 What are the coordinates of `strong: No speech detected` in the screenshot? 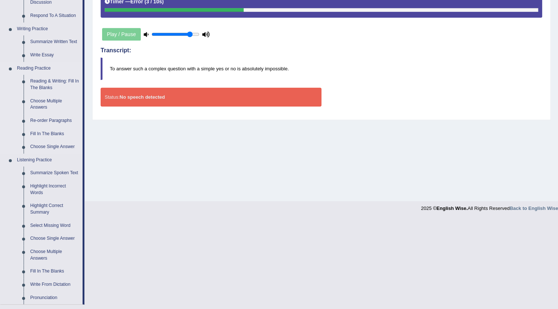 It's located at (142, 97).